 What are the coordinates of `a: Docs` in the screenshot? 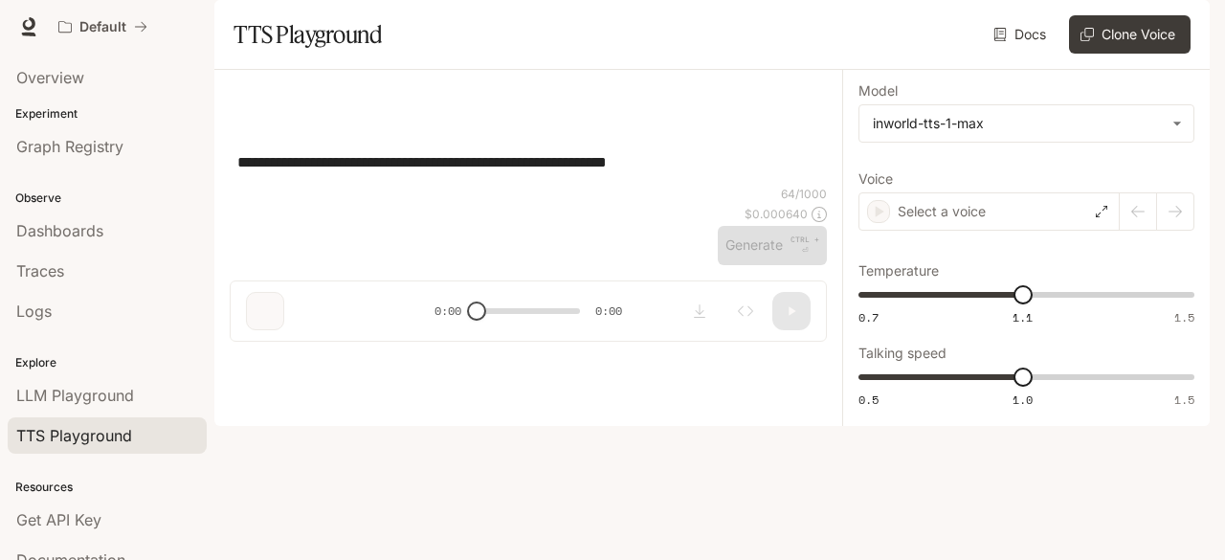 It's located at (1022, 34).